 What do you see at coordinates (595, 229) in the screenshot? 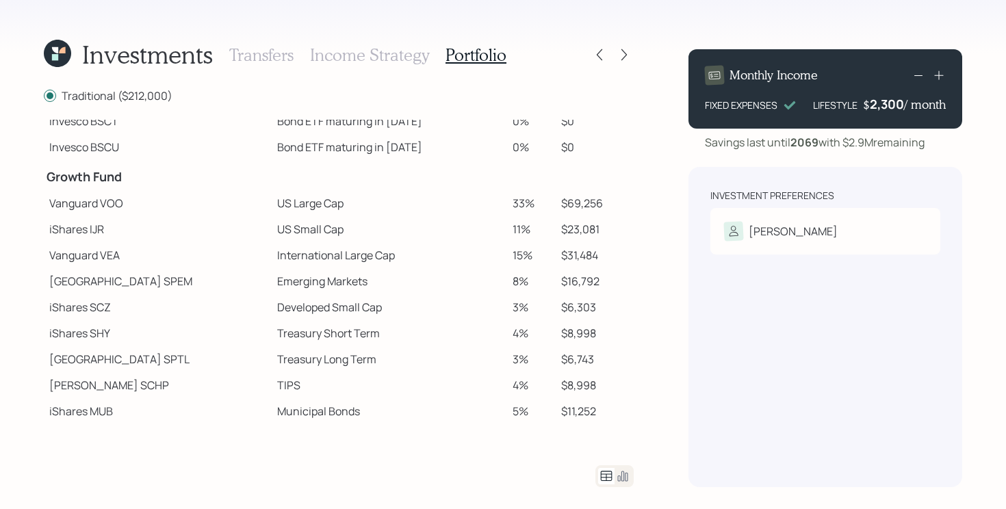
I see `td: $23,081` at bounding box center [595, 229].